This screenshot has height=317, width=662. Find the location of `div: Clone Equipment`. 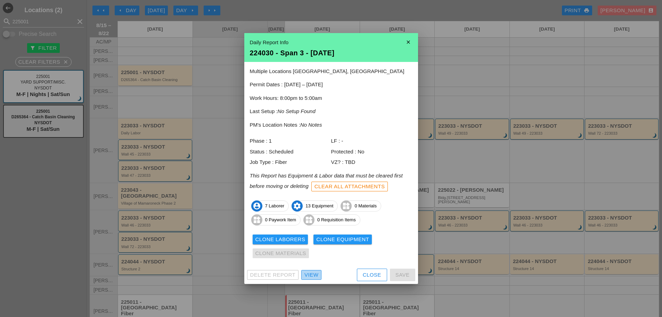

div: Clone Equipment is located at coordinates (343, 239).